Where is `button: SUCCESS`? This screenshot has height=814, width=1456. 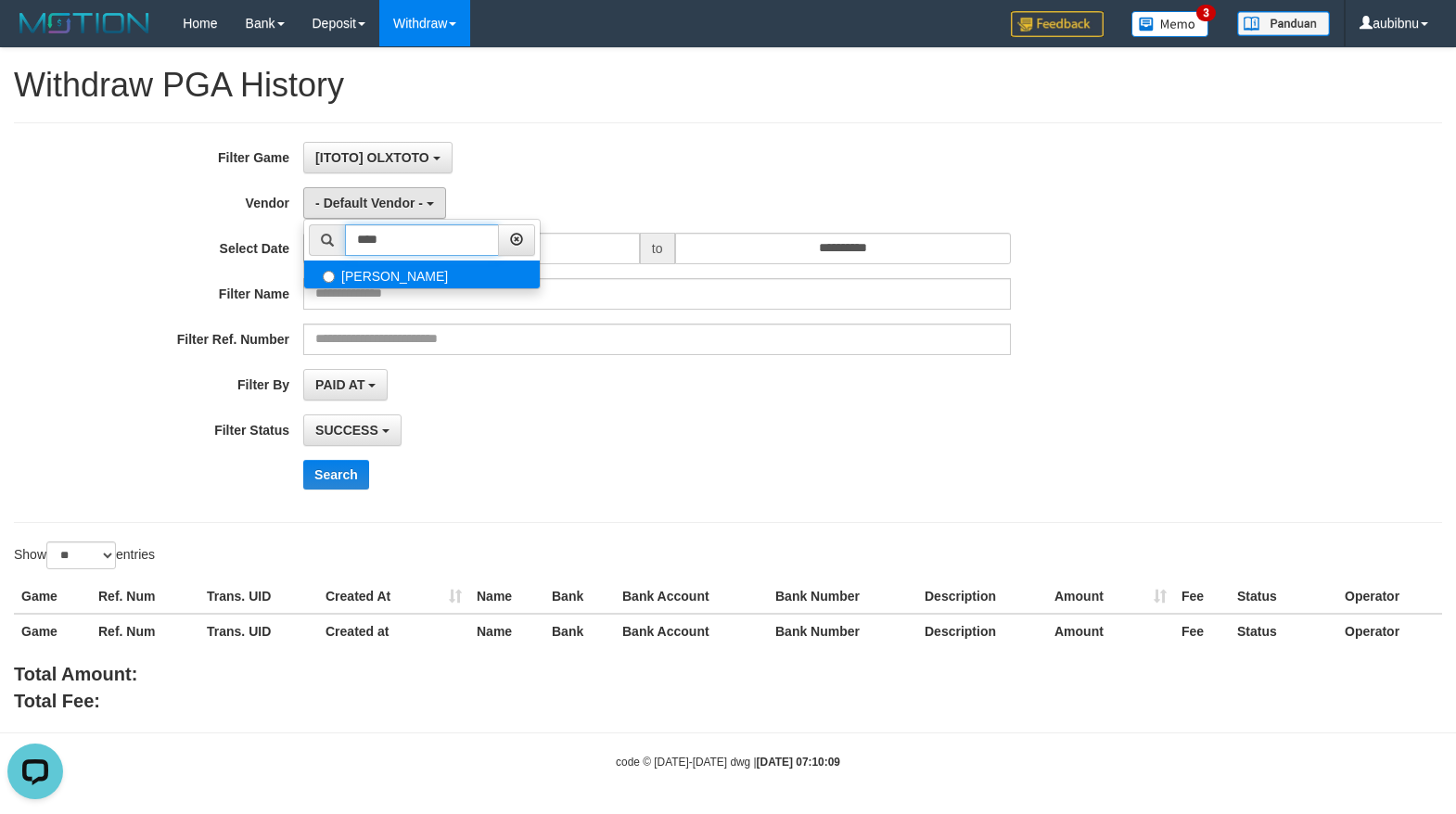
button: SUCCESS is located at coordinates (352, 431).